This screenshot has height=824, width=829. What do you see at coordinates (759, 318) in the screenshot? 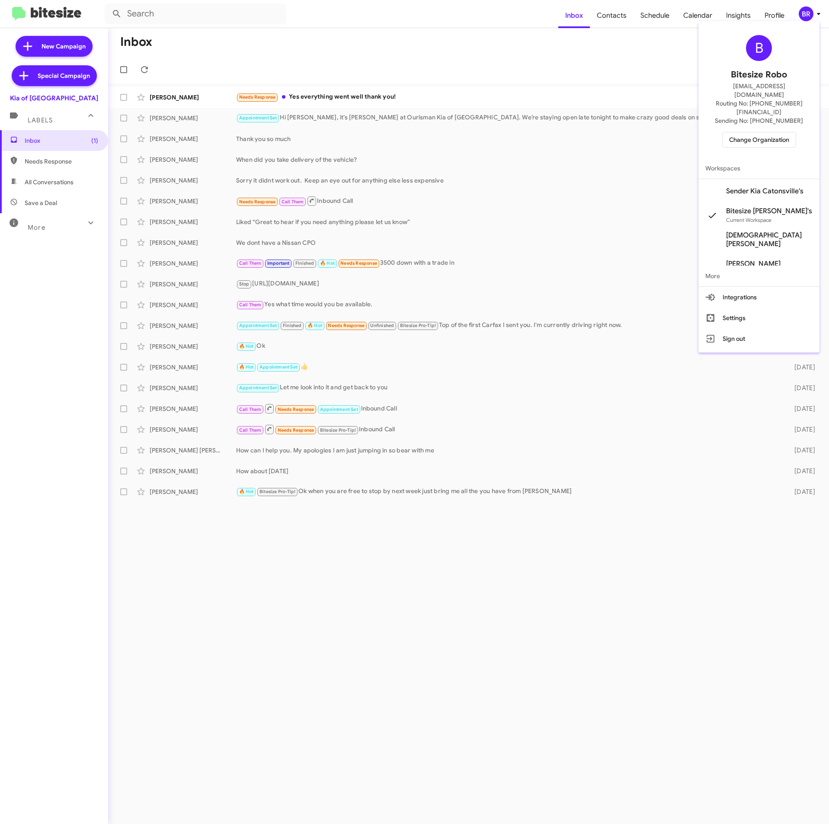
I see `button: Settings` at bounding box center [759, 318].